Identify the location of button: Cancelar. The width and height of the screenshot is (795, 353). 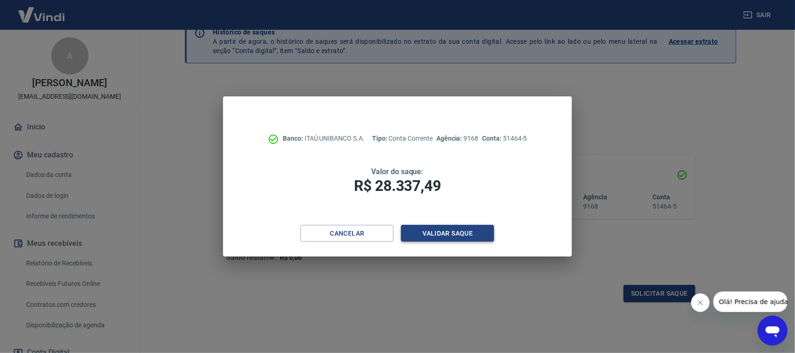
(347, 233).